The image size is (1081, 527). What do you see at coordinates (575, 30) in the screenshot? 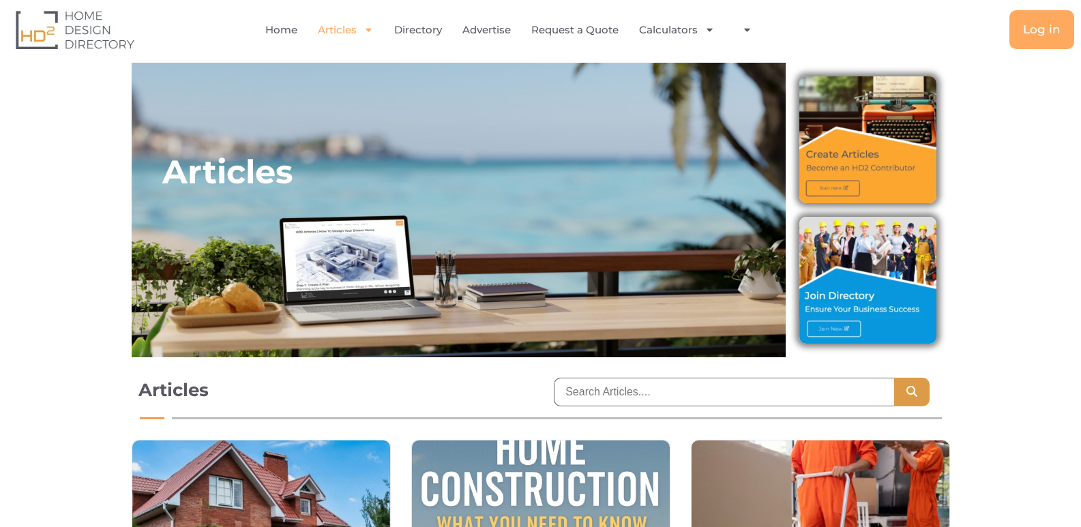
I see `a: Request a Quote` at bounding box center [575, 30].